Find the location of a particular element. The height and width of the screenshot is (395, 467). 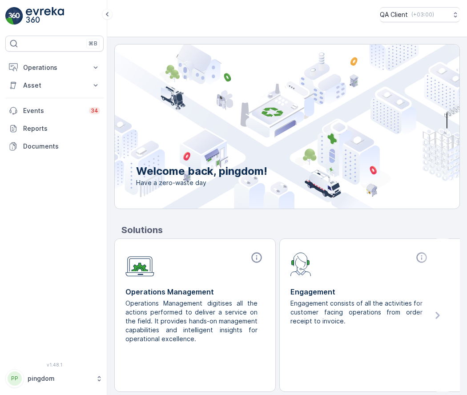

button: Asset is located at coordinates (54, 85).